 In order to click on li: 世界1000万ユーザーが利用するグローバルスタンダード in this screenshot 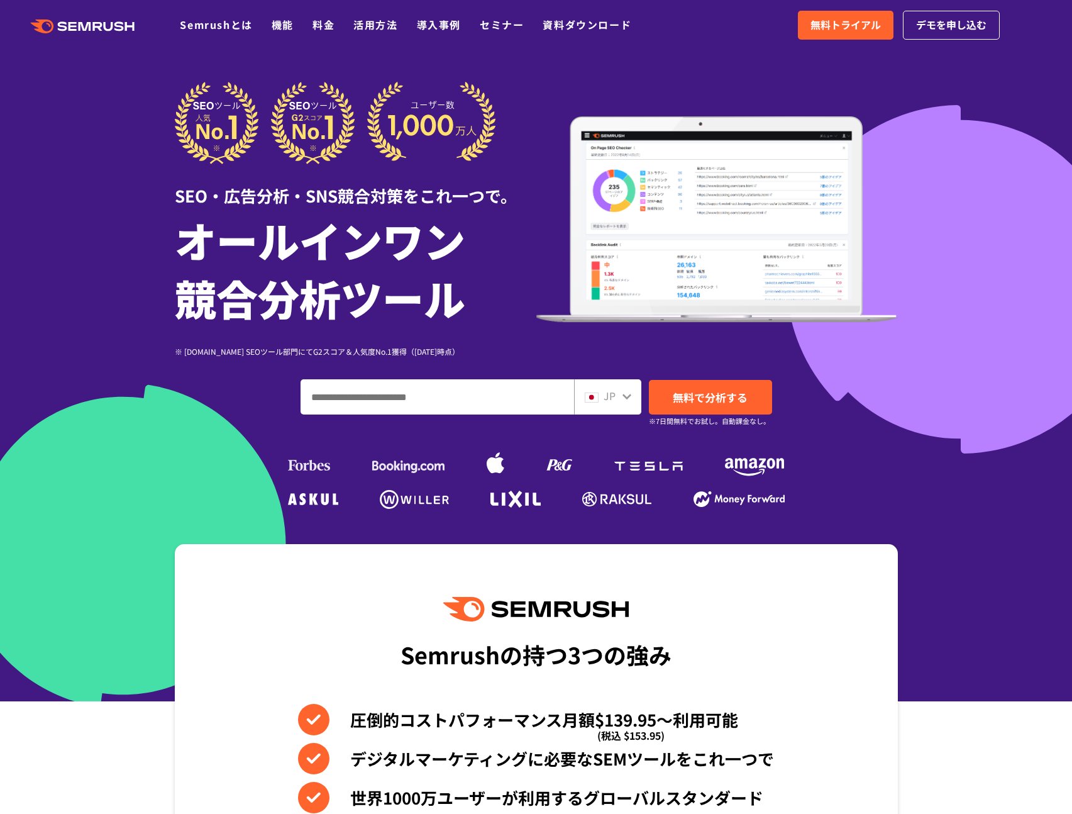, I will do `click(536, 797)`.